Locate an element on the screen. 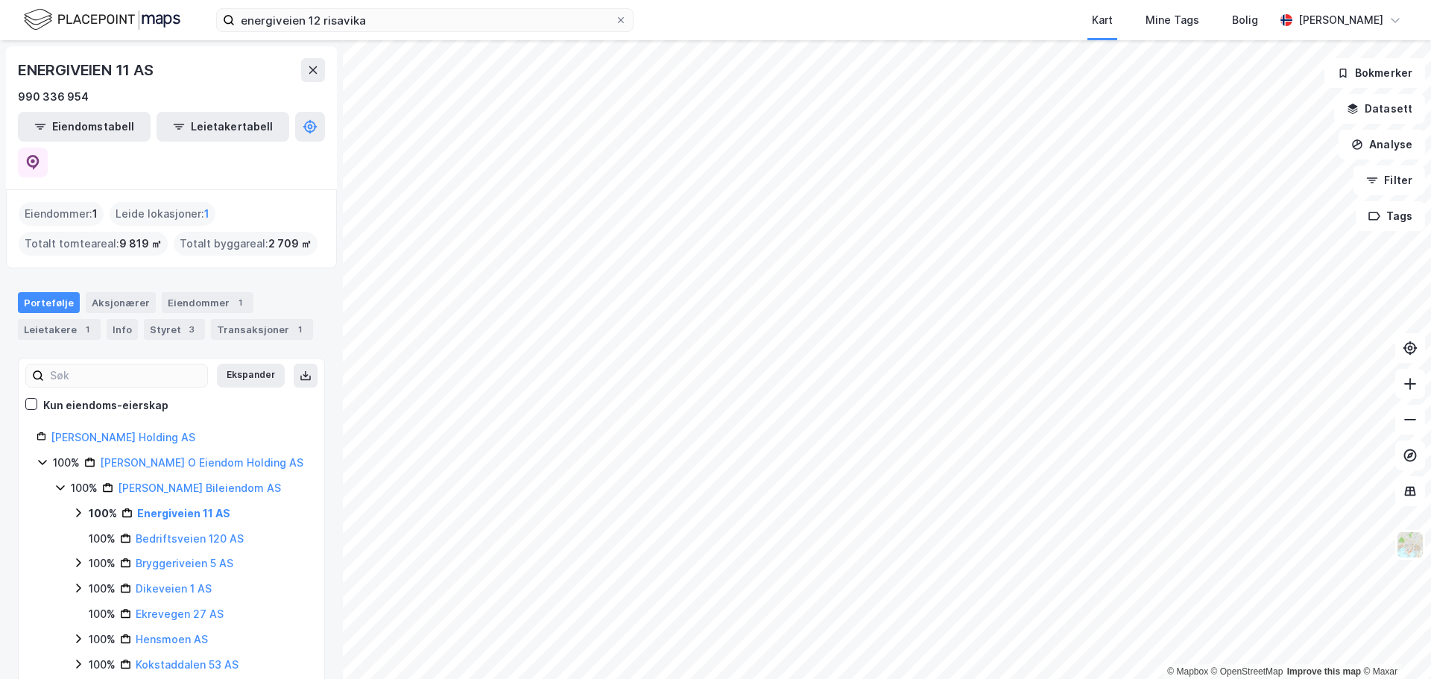  div: Leietakere is located at coordinates (59, 329).